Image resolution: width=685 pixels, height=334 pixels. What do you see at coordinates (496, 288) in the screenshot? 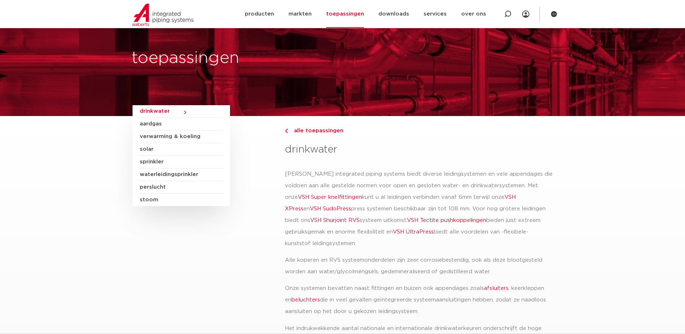
I see `a: afsluiters` at bounding box center [496, 288].